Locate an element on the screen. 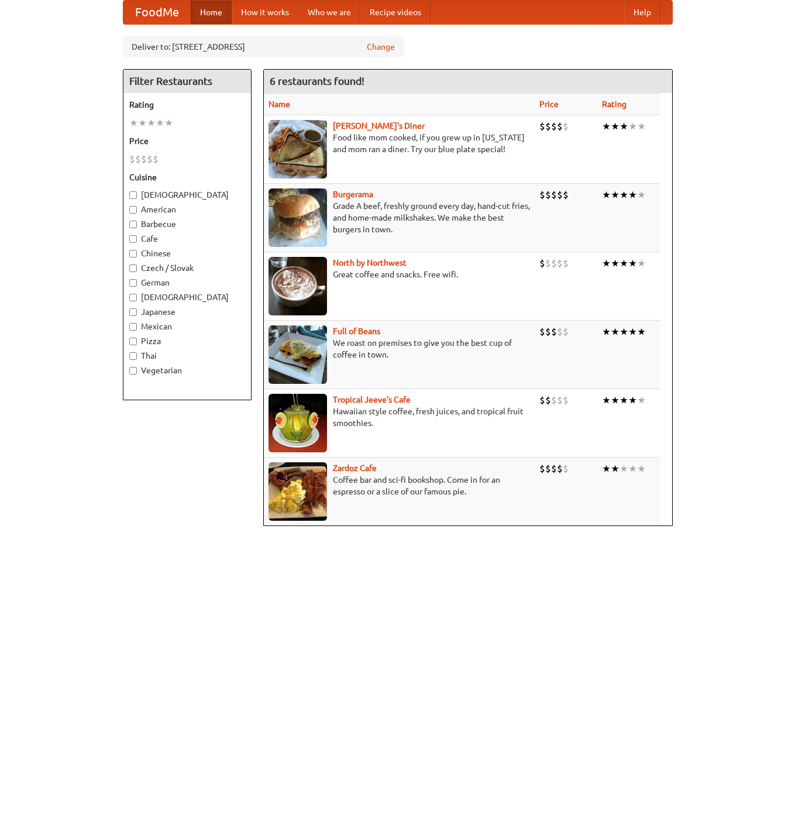 The height and width of the screenshot is (828, 795). a: Who we are is located at coordinates (329, 12).